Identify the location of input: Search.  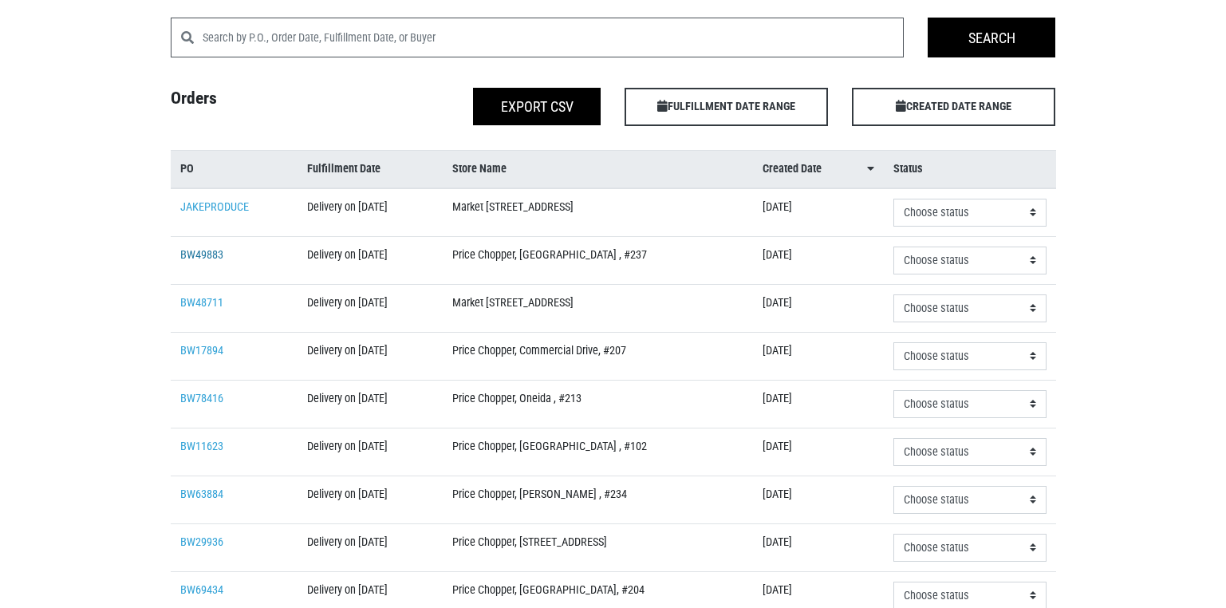
(992, 37).